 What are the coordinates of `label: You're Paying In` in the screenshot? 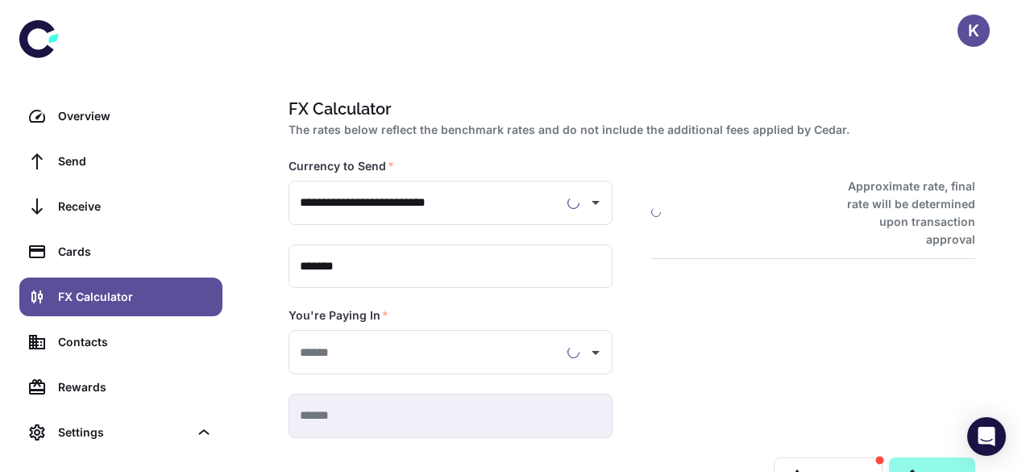 It's located at (339, 315).